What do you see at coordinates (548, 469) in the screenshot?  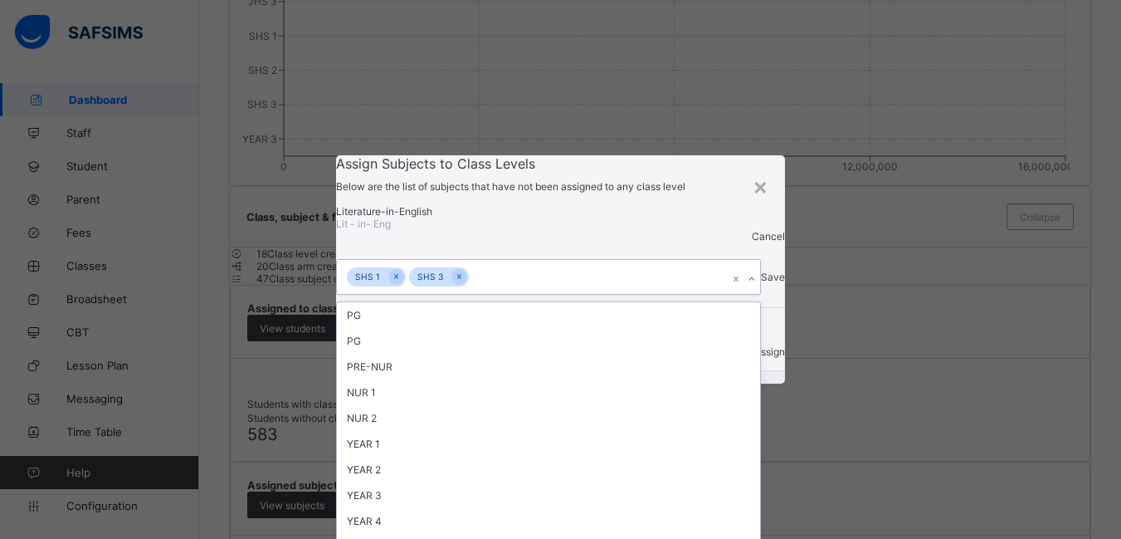 I see `div: YEAR 2` at bounding box center [548, 469].